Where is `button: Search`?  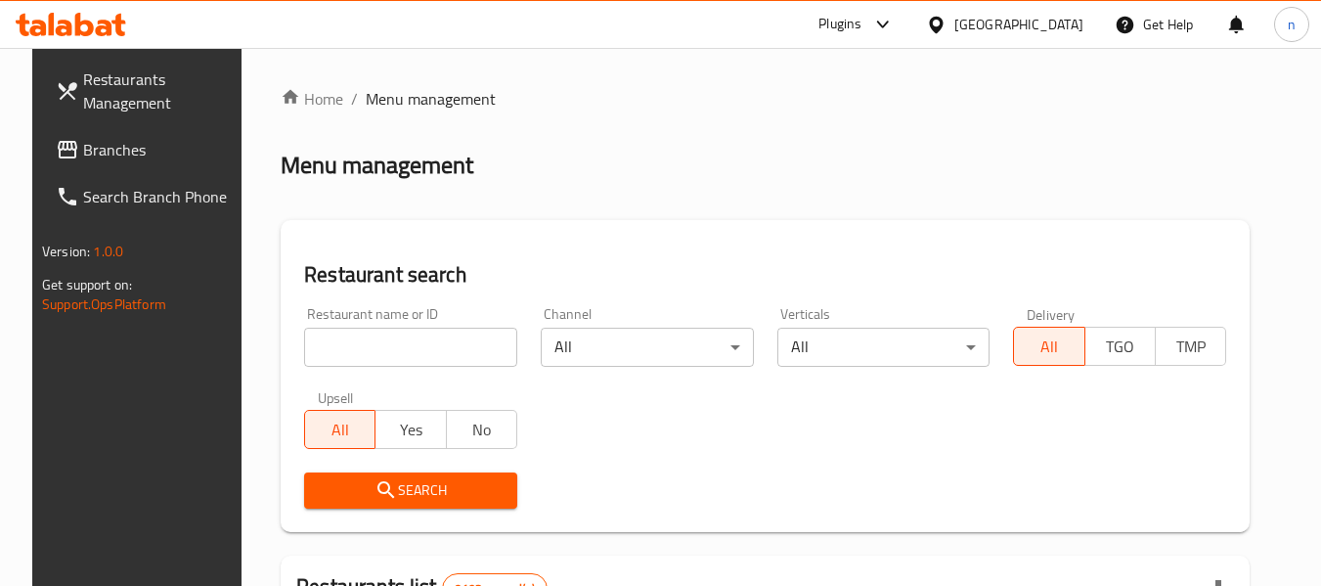 button: Search is located at coordinates (411, 490).